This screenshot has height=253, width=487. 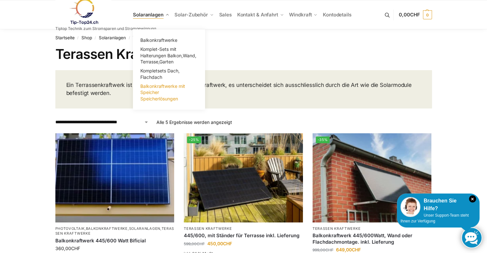 I want to click on p: Alle 5 Ergebnisse werden angezeigt, so click(x=194, y=122).